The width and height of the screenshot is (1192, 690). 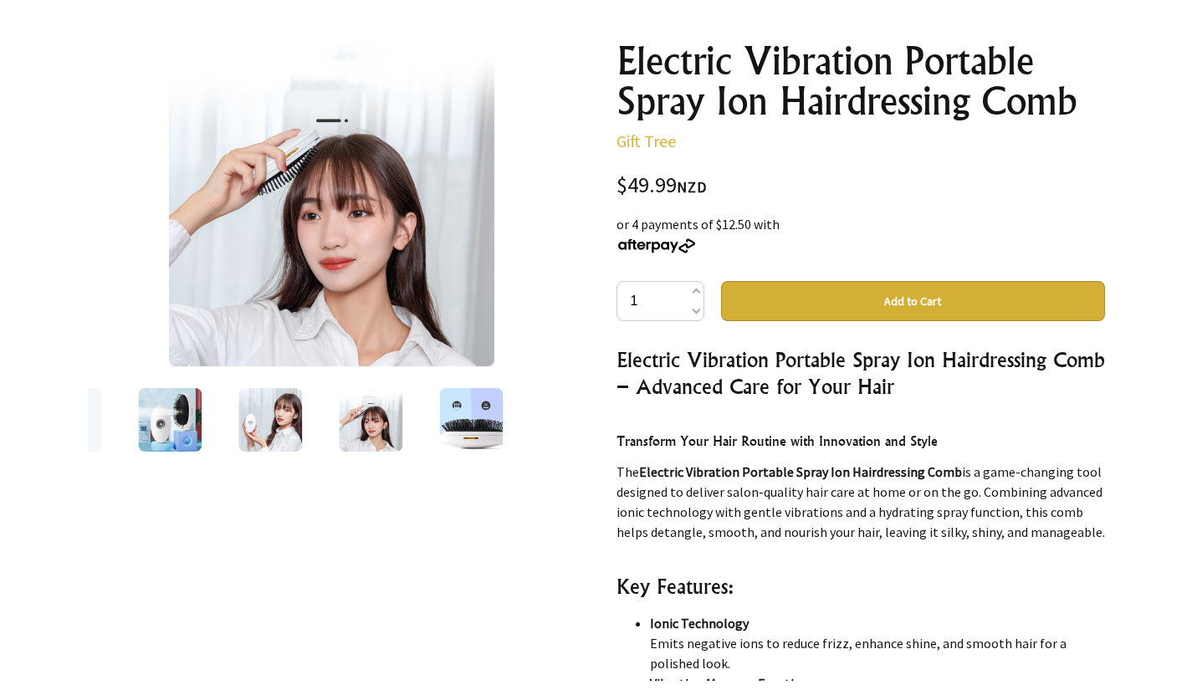 What do you see at coordinates (861, 586) in the screenshot?
I see `h3: Key Features:` at bounding box center [861, 586].